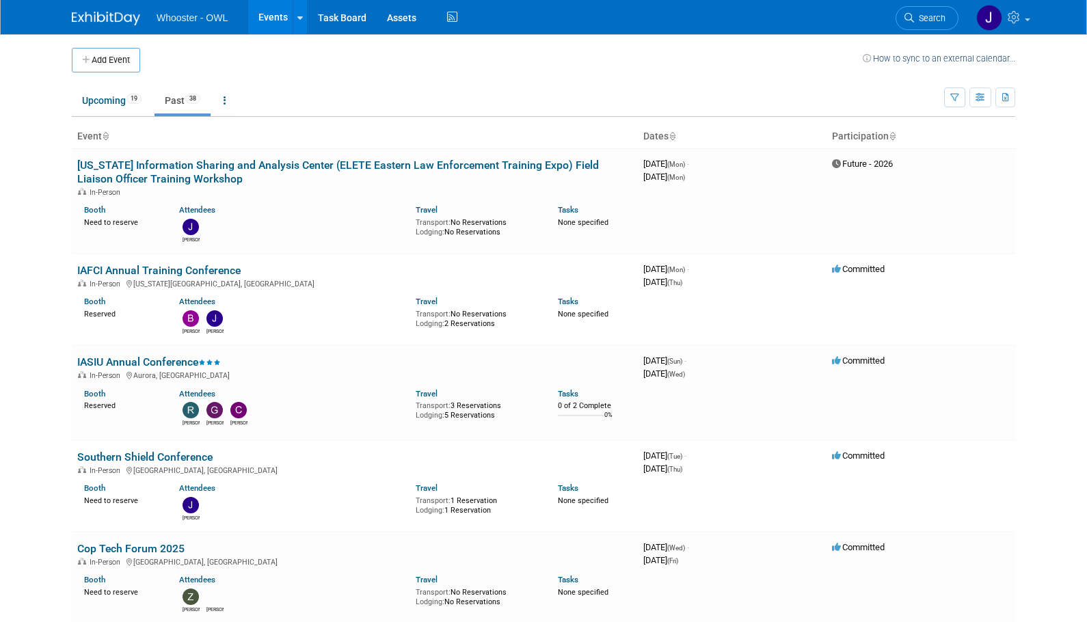  Describe the element at coordinates (191, 331) in the screenshot. I see `div: Blake Stilwell` at that location.